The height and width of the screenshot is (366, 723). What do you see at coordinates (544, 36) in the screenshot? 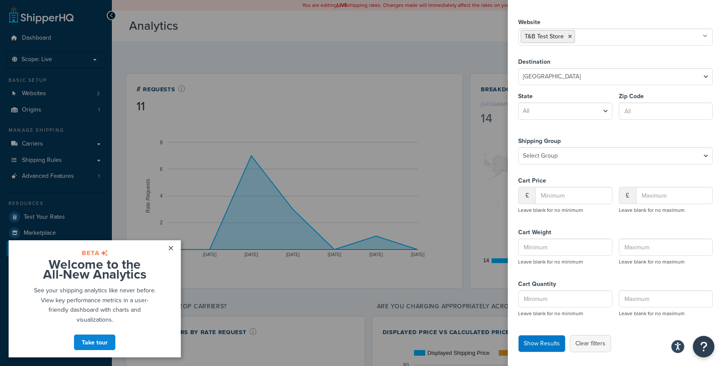
I see `span: T&B Test Store` at bounding box center [544, 36].